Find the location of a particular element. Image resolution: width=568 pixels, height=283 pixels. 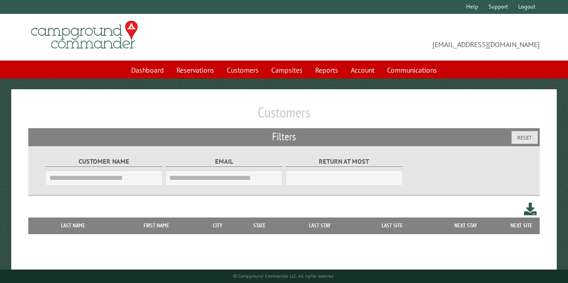

th: First Name is located at coordinates (156, 226).